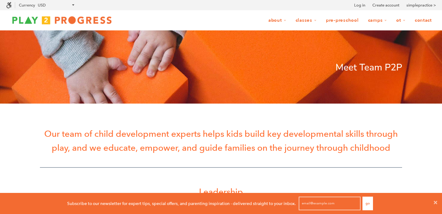 The image size is (442, 214). What do you see at coordinates (421, 5) in the screenshot?
I see `a: simplepractice >` at bounding box center [421, 5].